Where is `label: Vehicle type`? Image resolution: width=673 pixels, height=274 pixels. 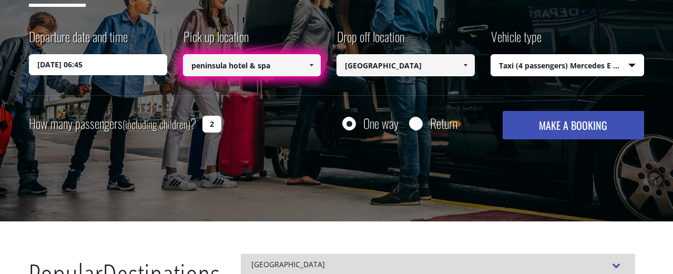
label: Vehicle type is located at coordinates (516, 41).